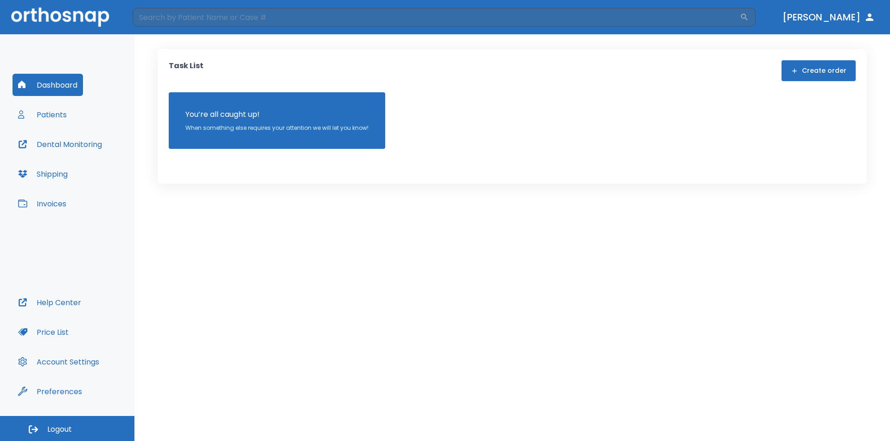 This screenshot has width=890, height=441. What do you see at coordinates (43, 332) in the screenshot?
I see `button: Price List` at bounding box center [43, 332].